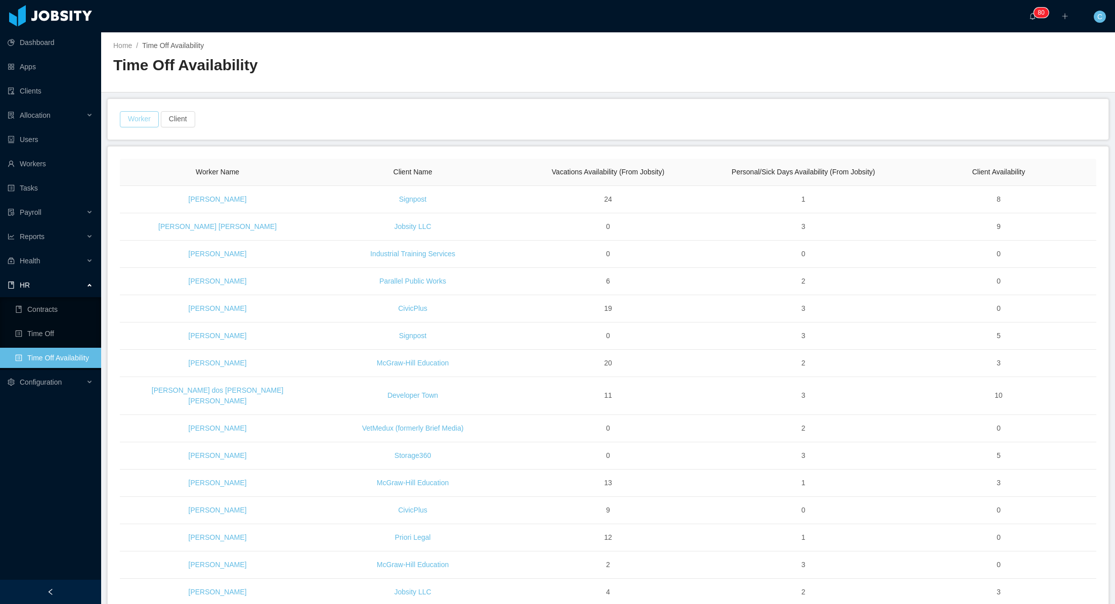 This screenshot has height=604, width=1115. I want to click on span: Personal/Sick Days Availability (From Jobsity), so click(804, 172).